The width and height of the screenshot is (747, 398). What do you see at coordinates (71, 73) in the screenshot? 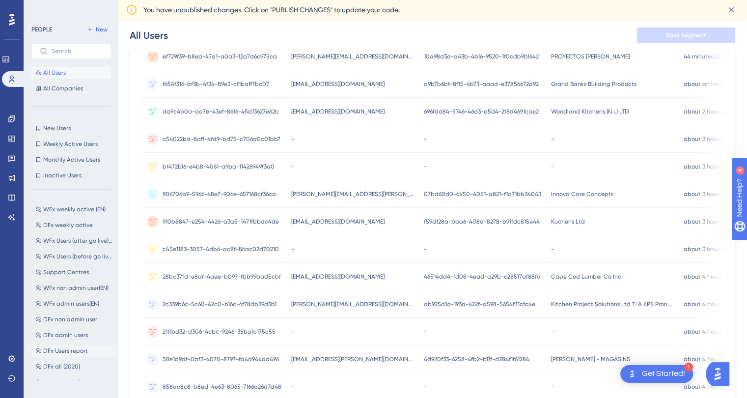
I see `button: All Users` at bounding box center [71, 73].